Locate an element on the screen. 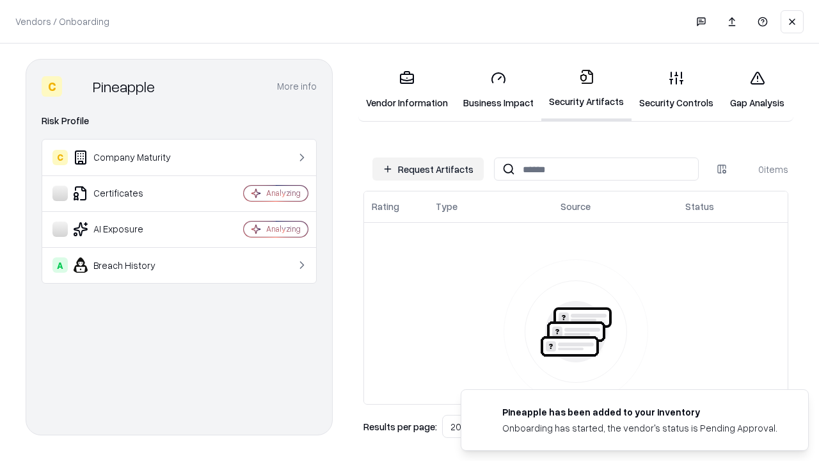  div: Source is located at coordinates (575, 206).